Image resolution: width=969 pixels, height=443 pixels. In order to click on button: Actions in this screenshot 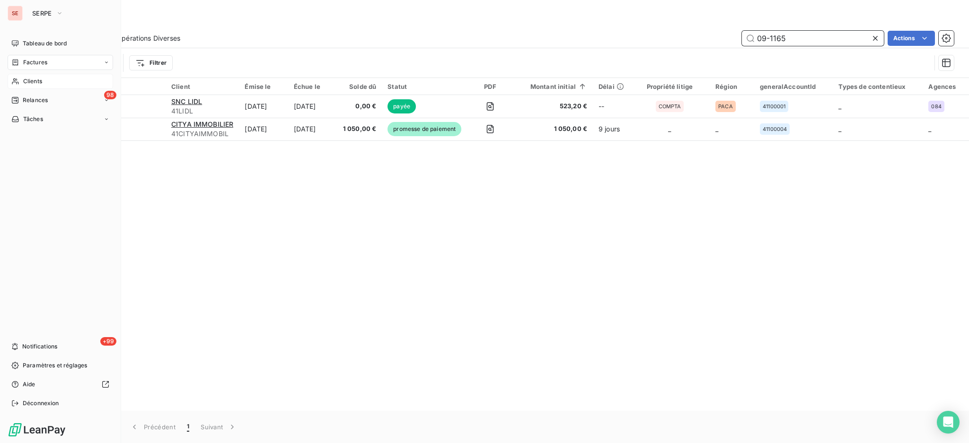, I will do `click(911, 38)`.